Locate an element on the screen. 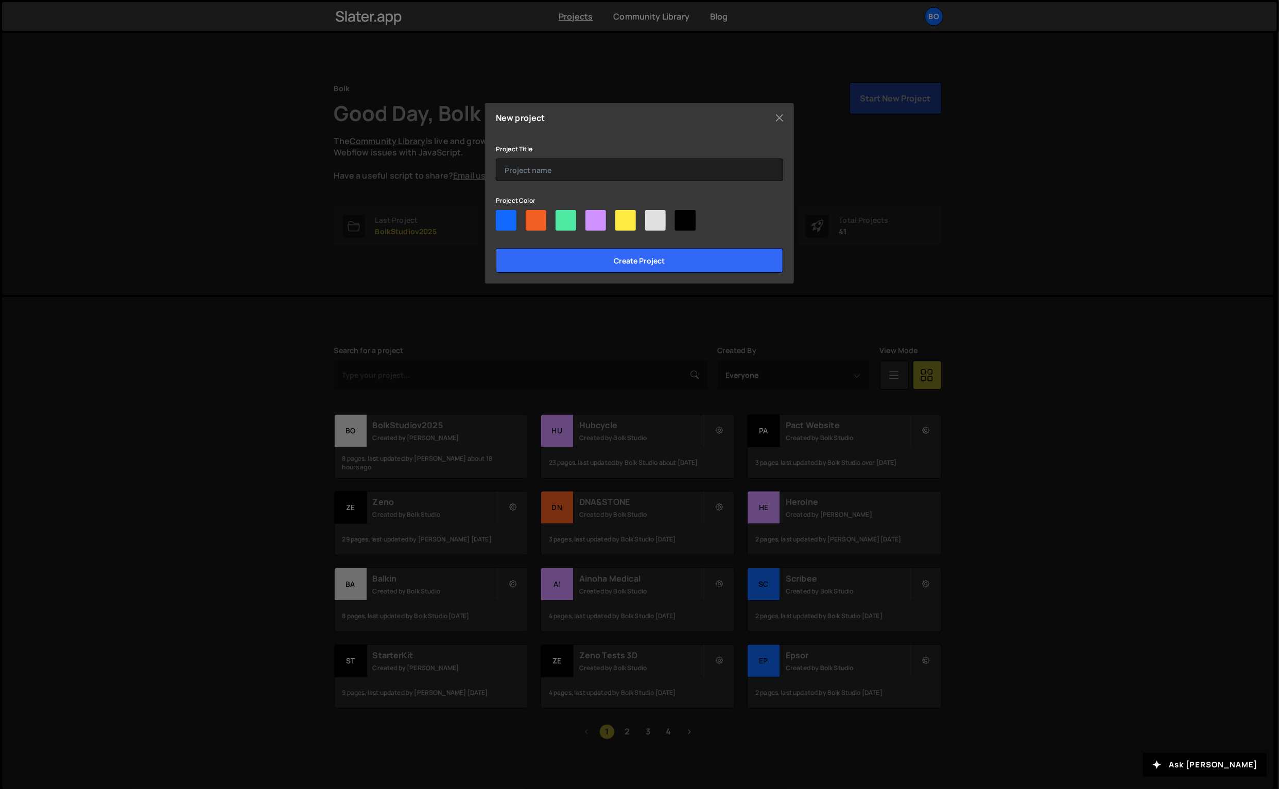  label: Project Color is located at coordinates (515, 201).